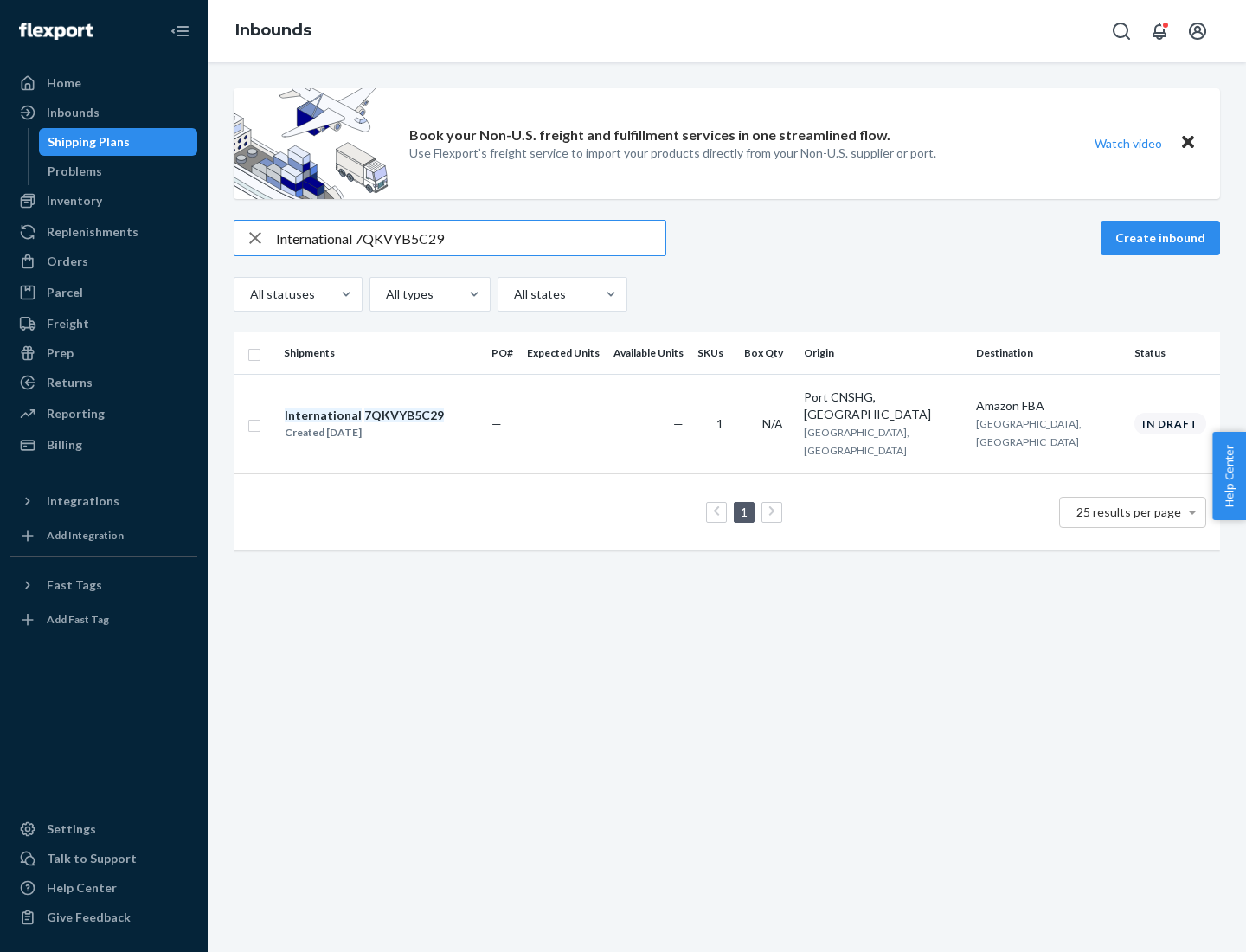 The height and width of the screenshot is (952, 1246). What do you see at coordinates (1159, 31) in the screenshot?
I see `button: Open notifications` at bounding box center [1159, 31].